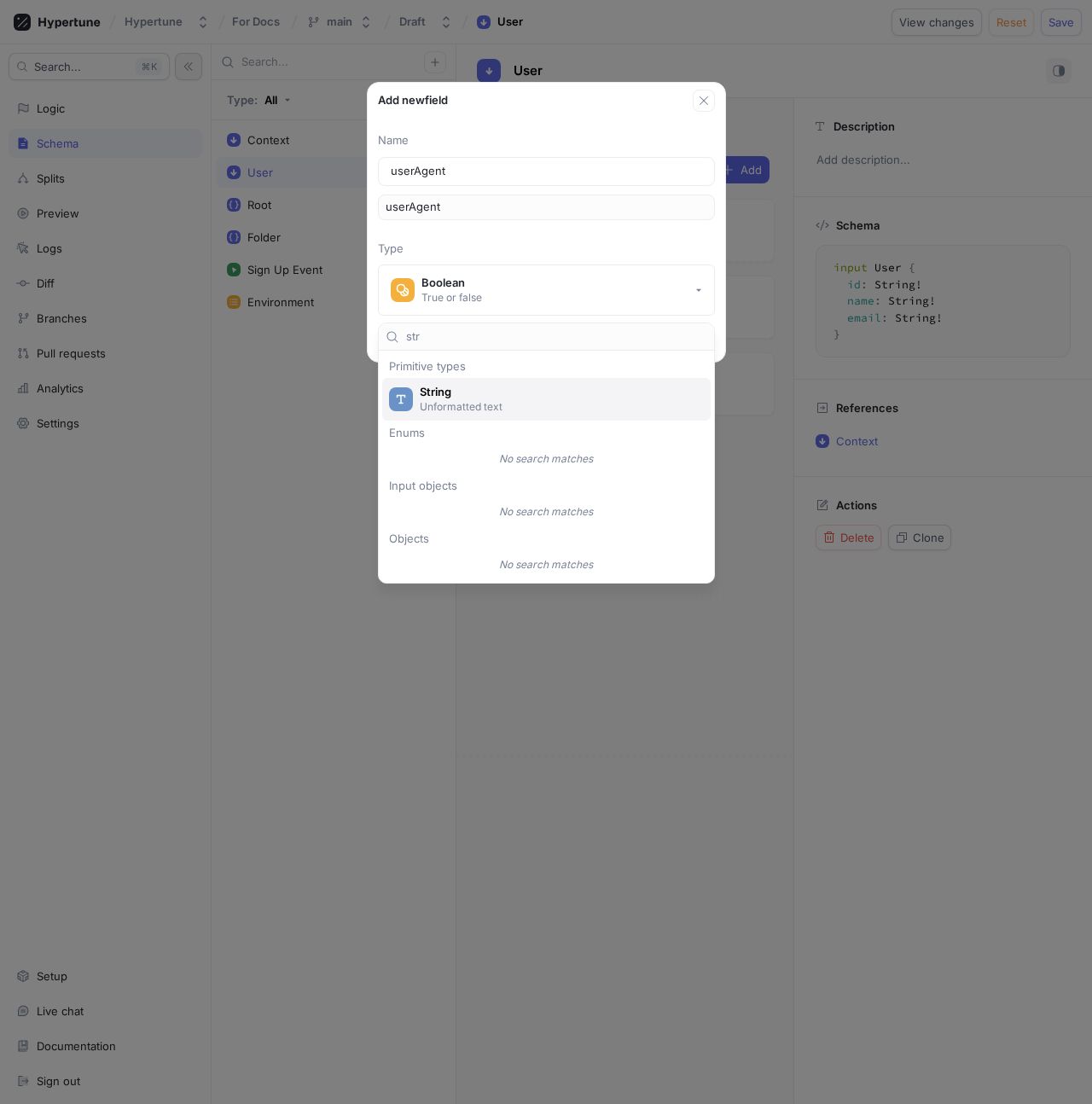 The image size is (1092, 1104). Describe the element at coordinates (546, 366) in the screenshot. I see `div: Primitive types` at that location.